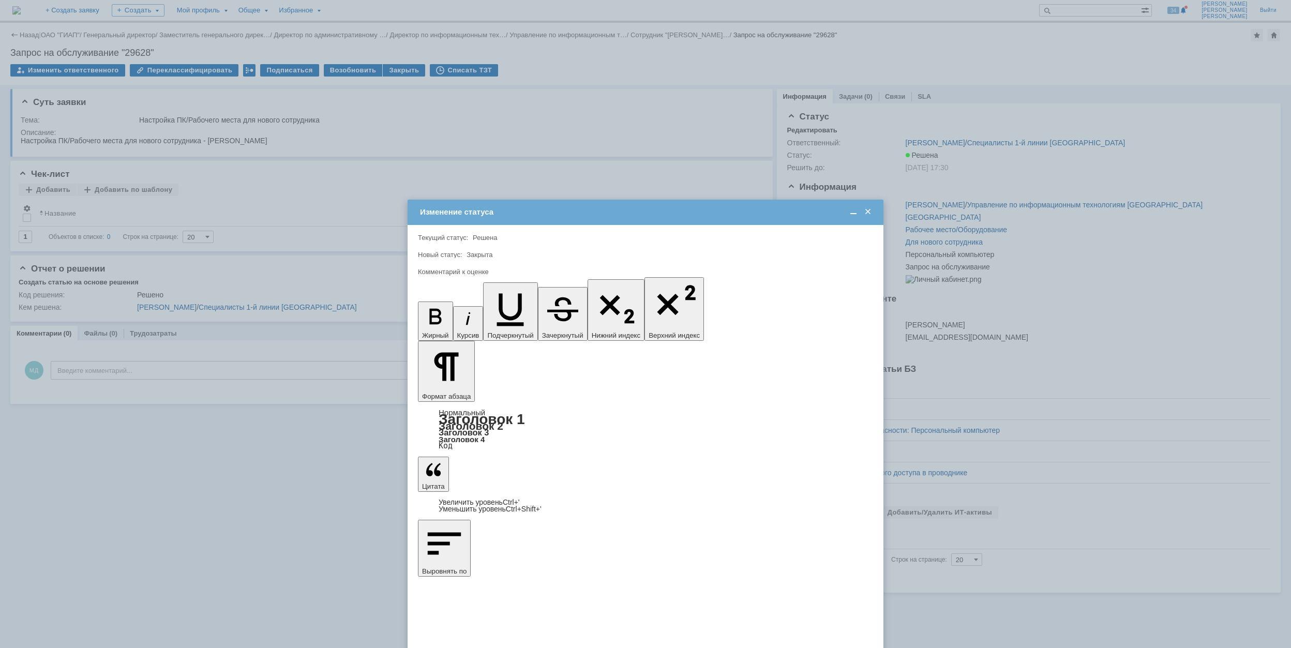 The width and height of the screenshot is (1291, 648). I want to click on span: Жирный, so click(435, 335).